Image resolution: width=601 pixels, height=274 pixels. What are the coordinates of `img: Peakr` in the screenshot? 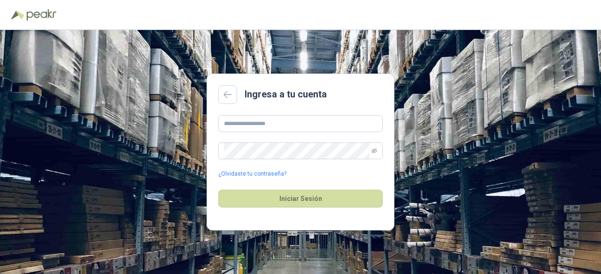 It's located at (41, 15).